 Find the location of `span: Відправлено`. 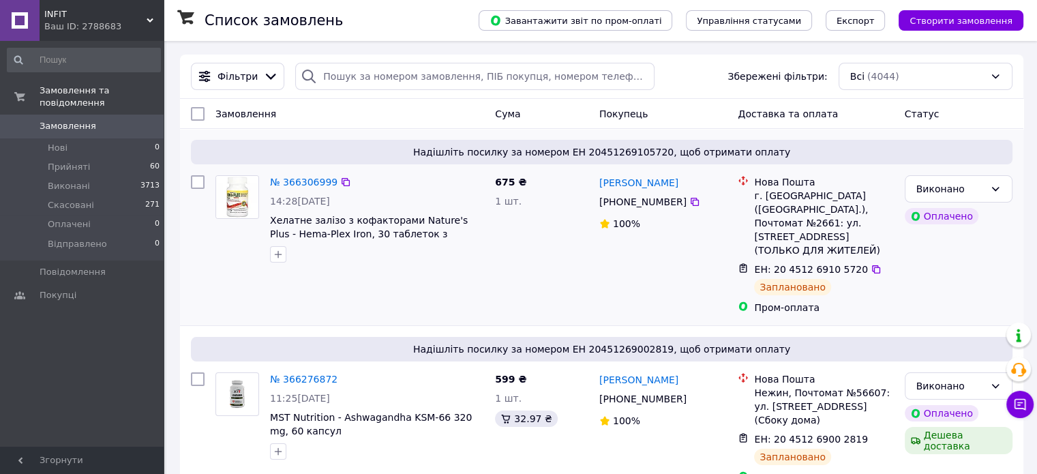

span: Відправлено is located at coordinates (77, 244).